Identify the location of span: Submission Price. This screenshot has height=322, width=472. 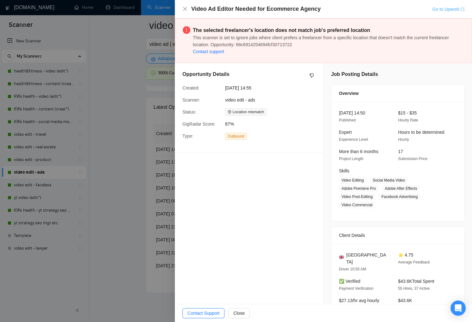
(413, 159).